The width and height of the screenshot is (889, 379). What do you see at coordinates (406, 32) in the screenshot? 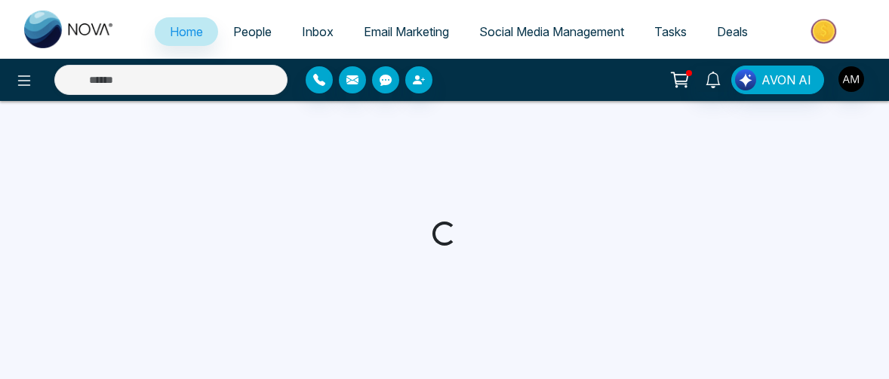
I see `a: Email Marketing` at bounding box center [406, 32].